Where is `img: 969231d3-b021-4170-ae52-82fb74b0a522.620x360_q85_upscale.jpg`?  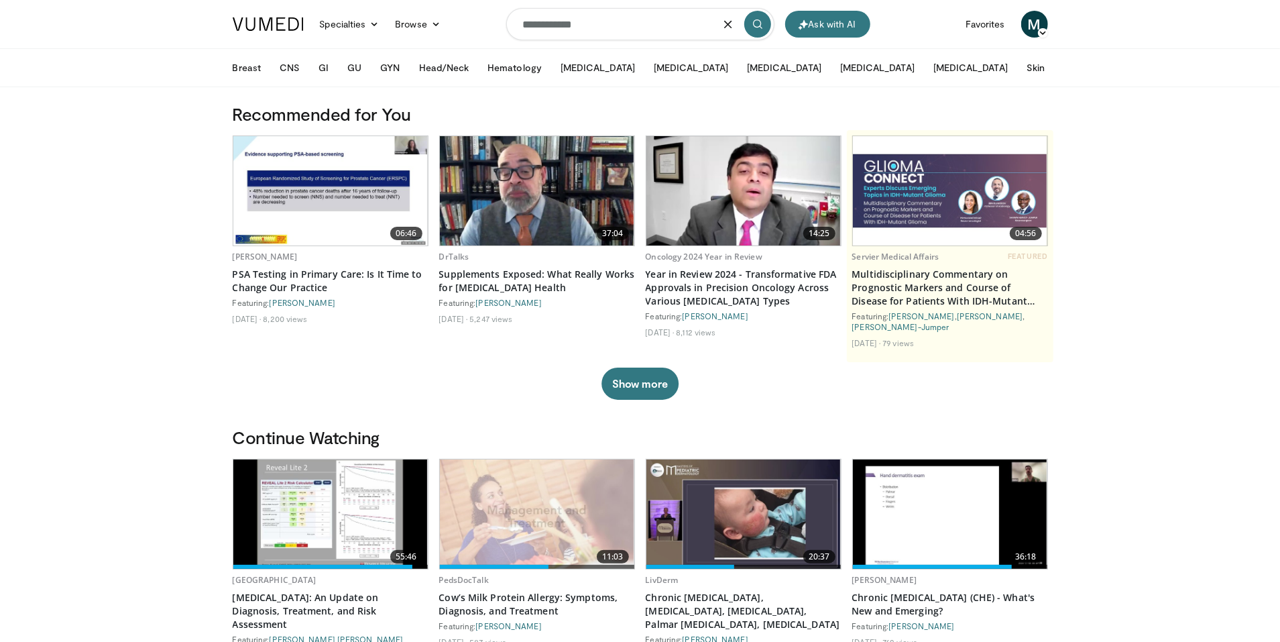 img: 969231d3-b021-4170-ae52-82fb74b0a522.620x360_q85_upscale.jpg is located at coordinates (331, 190).